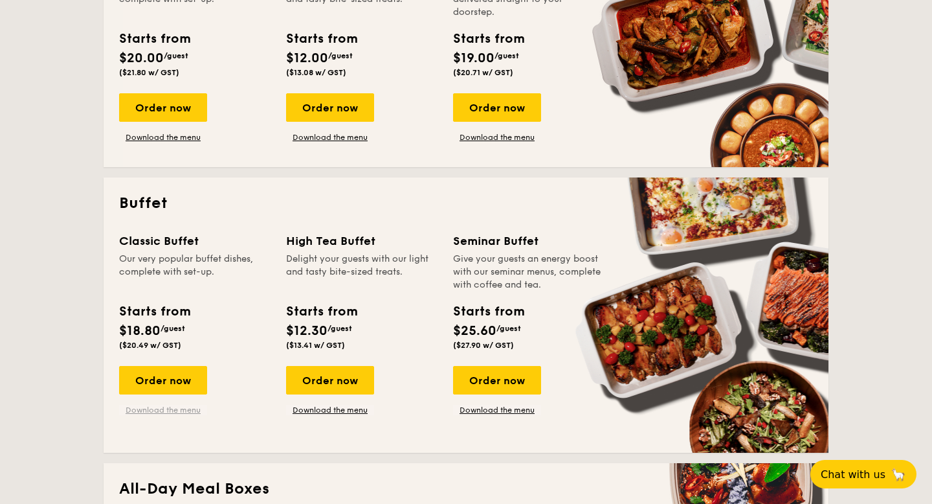 The height and width of the screenshot is (504, 932). Describe the element at coordinates (149, 73) in the screenshot. I see `span: ($21.80 w/ GST)` at that location.